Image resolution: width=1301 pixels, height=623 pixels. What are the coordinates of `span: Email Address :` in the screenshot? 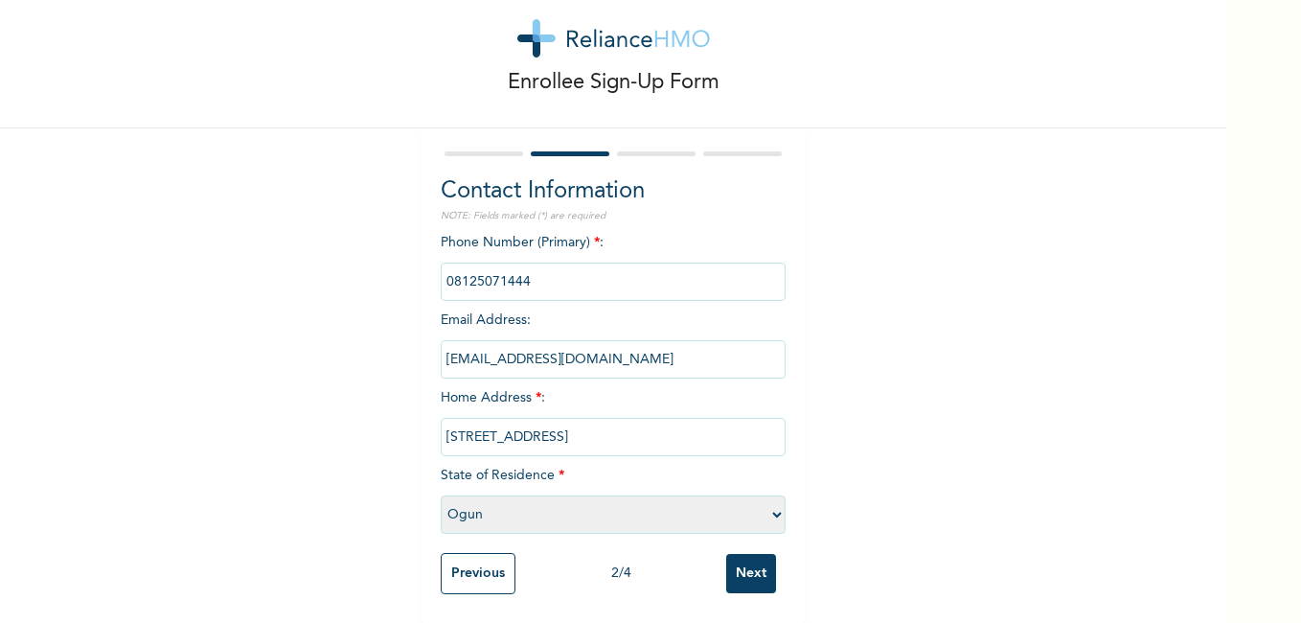 It's located at (613, 339).